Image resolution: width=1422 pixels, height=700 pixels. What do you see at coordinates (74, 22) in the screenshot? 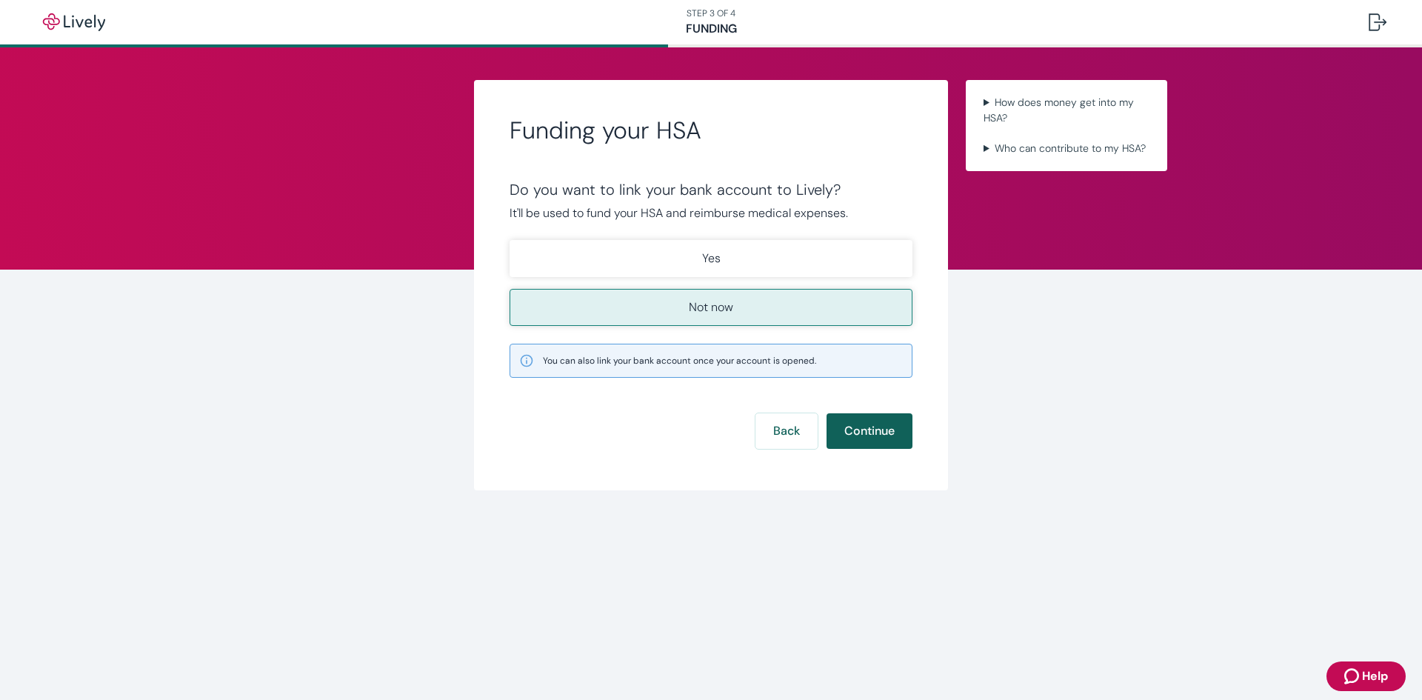
I see `img: Lively` at bounding box center [74, 22].